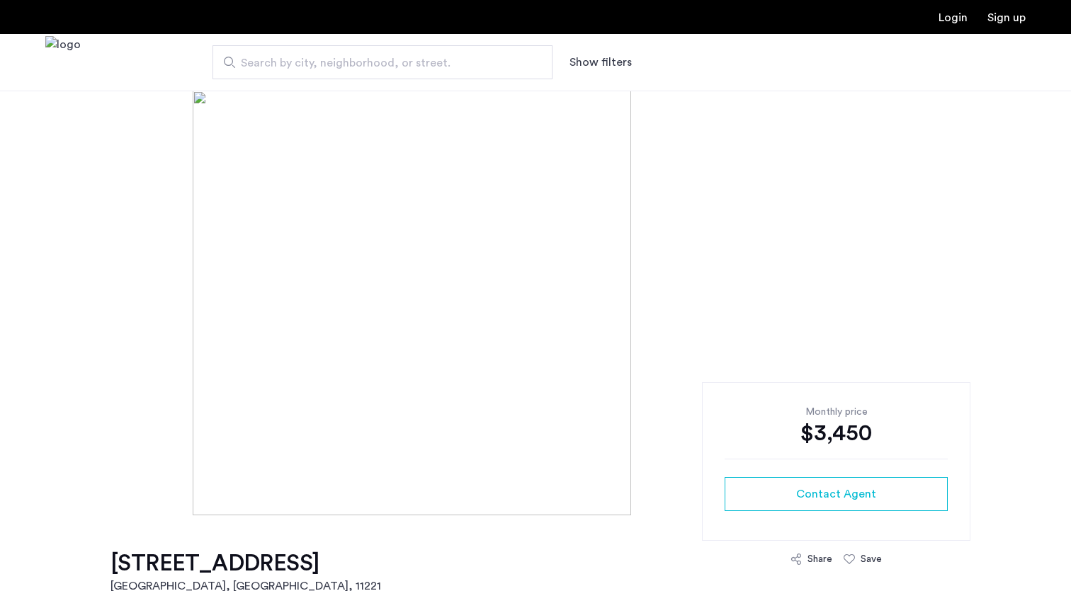 The image size is (1071, 591). What do you see at coordinates (535, 303) in the screenshot?
I see `img: [object%20Object]` at bounding box center [535, 303].